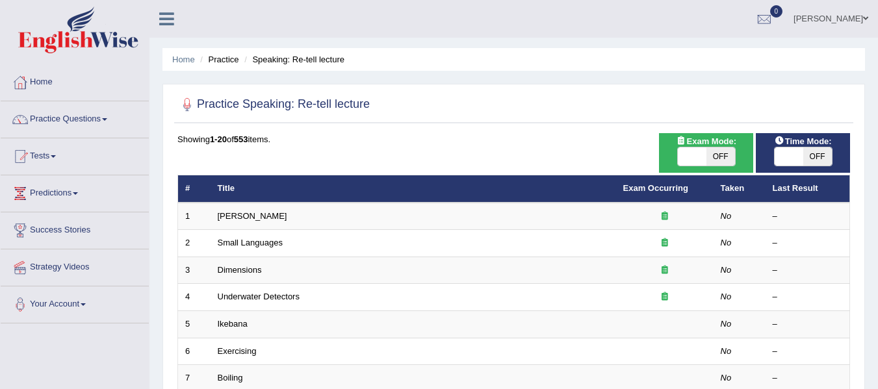 The height and width of the screenshot is (389, 878). What do you see at coordinates (706, 141) in the screenshot?
I see `span: Exam Mode:` at bounding box center [706, 141].